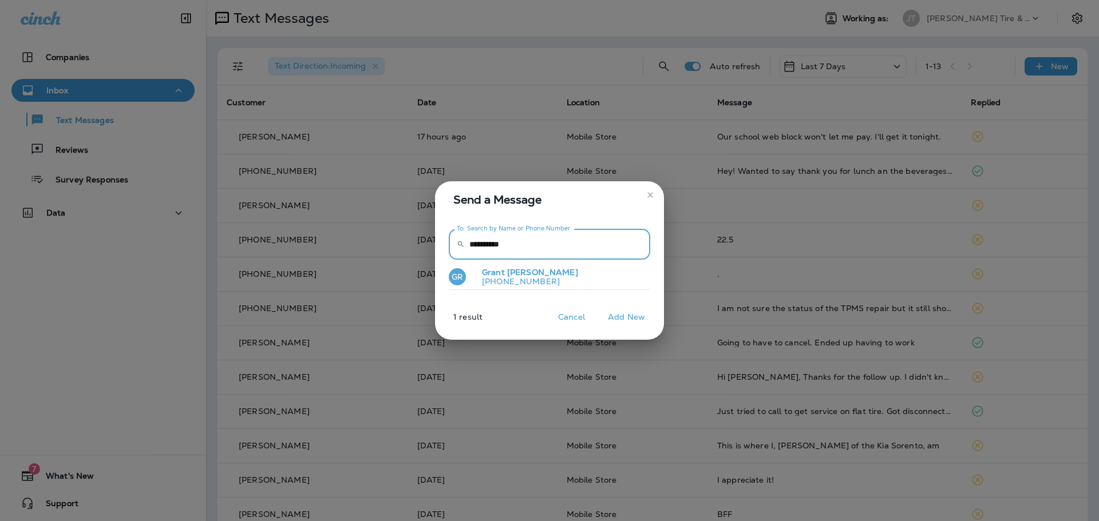 The width and height of the screenshot is (1099, 521). What do you see at coordinates (626, 317) in the screenshot?
I see `button: Add New` at bounding box center [626, 317].